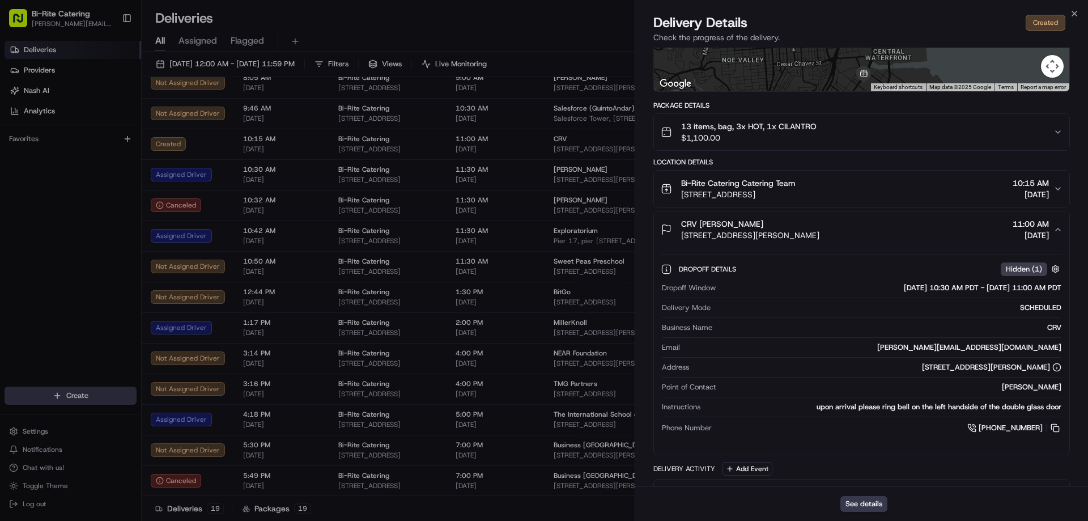 This screenshot has width=1088, height=521. I want to click on span: Knowledge Base, so click(54, 259).